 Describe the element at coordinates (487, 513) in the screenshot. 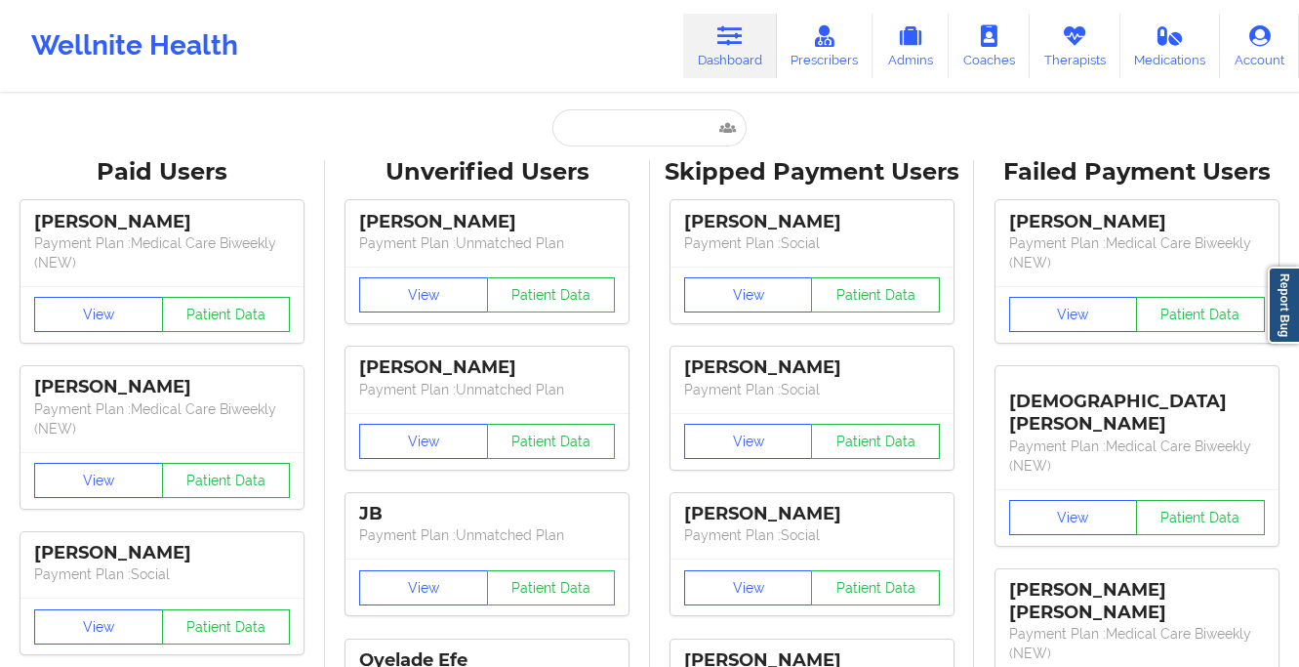

I see `div: JB` at that location.